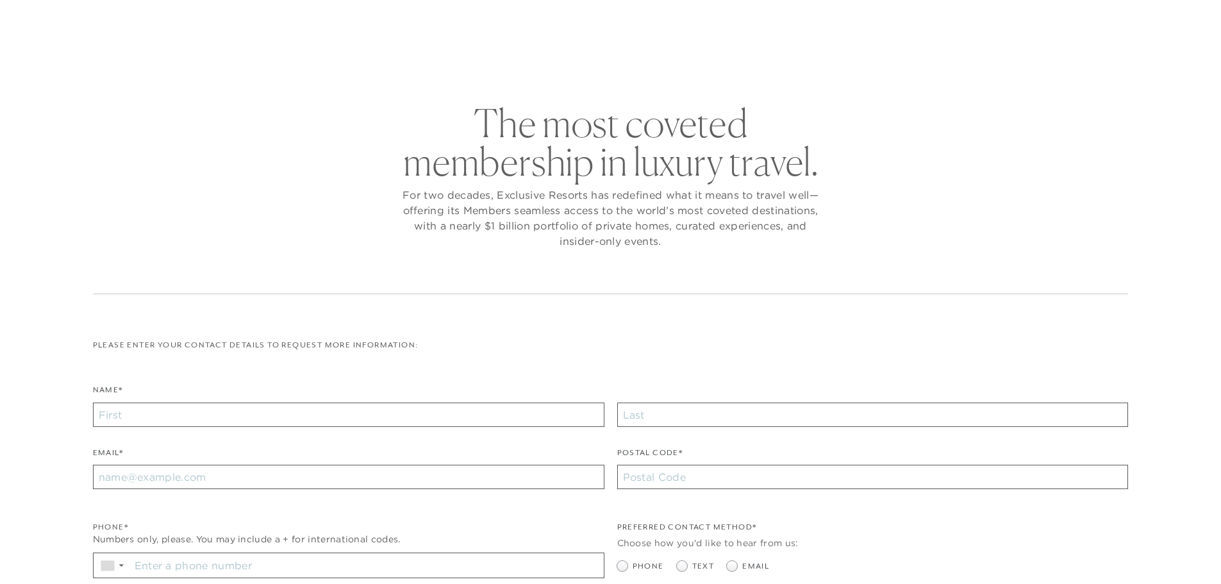 This screenshot has width=1221, height=584. What do you see at coordinates (873, 543) in the screenshot?
I see `div: Choose how you'd like to hear from us:` at bounding box center [873, 543].